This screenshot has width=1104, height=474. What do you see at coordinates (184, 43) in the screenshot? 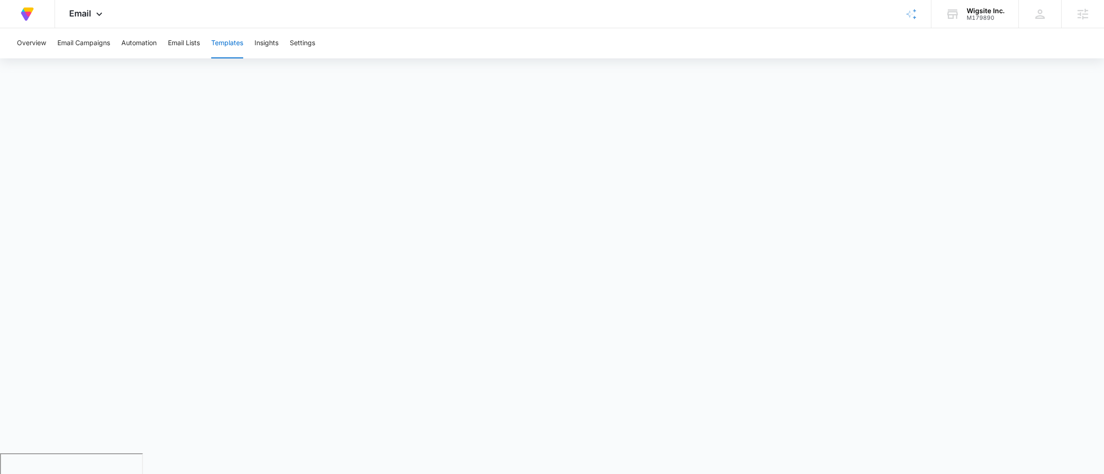
I see `button: Email Lists` at bounding box center [184, 43].